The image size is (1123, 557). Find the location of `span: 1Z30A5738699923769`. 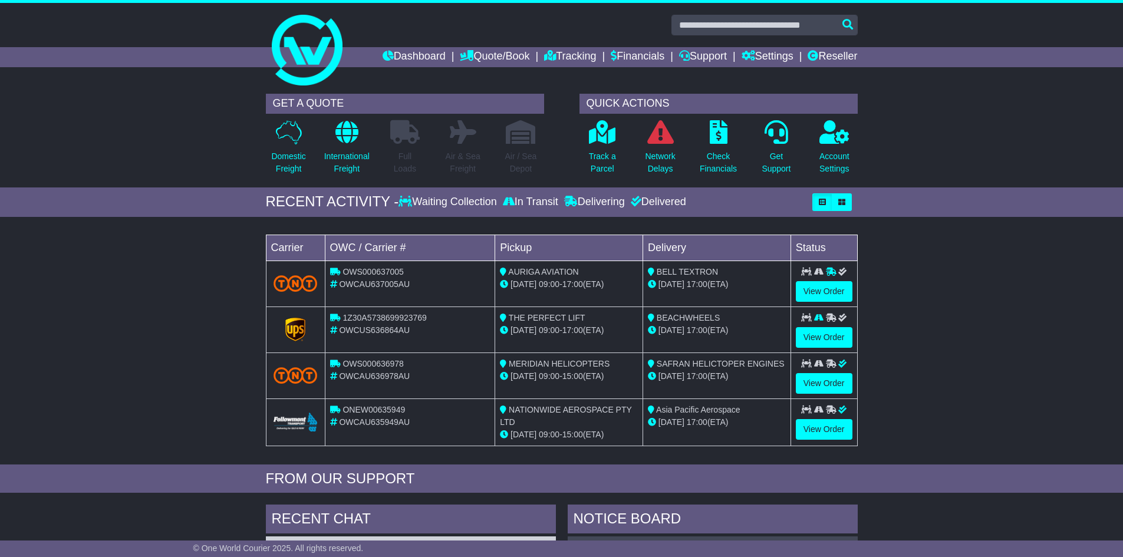

span: 1Z30A5738699923769 is located at coordinates (384, 318).